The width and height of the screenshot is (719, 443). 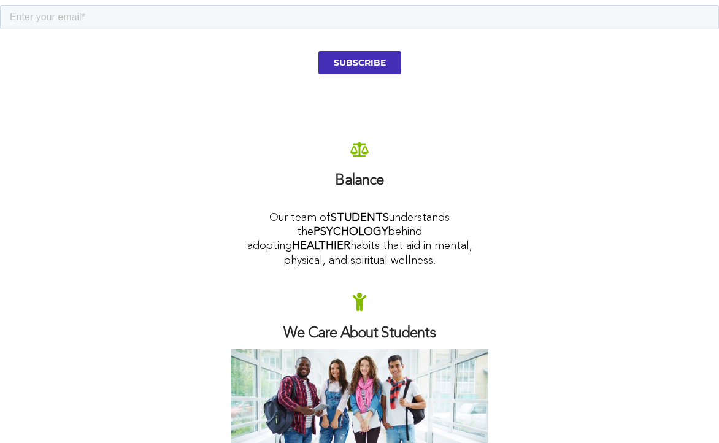 I want to click on div: Chat Widget, so click(x=688, y=413).